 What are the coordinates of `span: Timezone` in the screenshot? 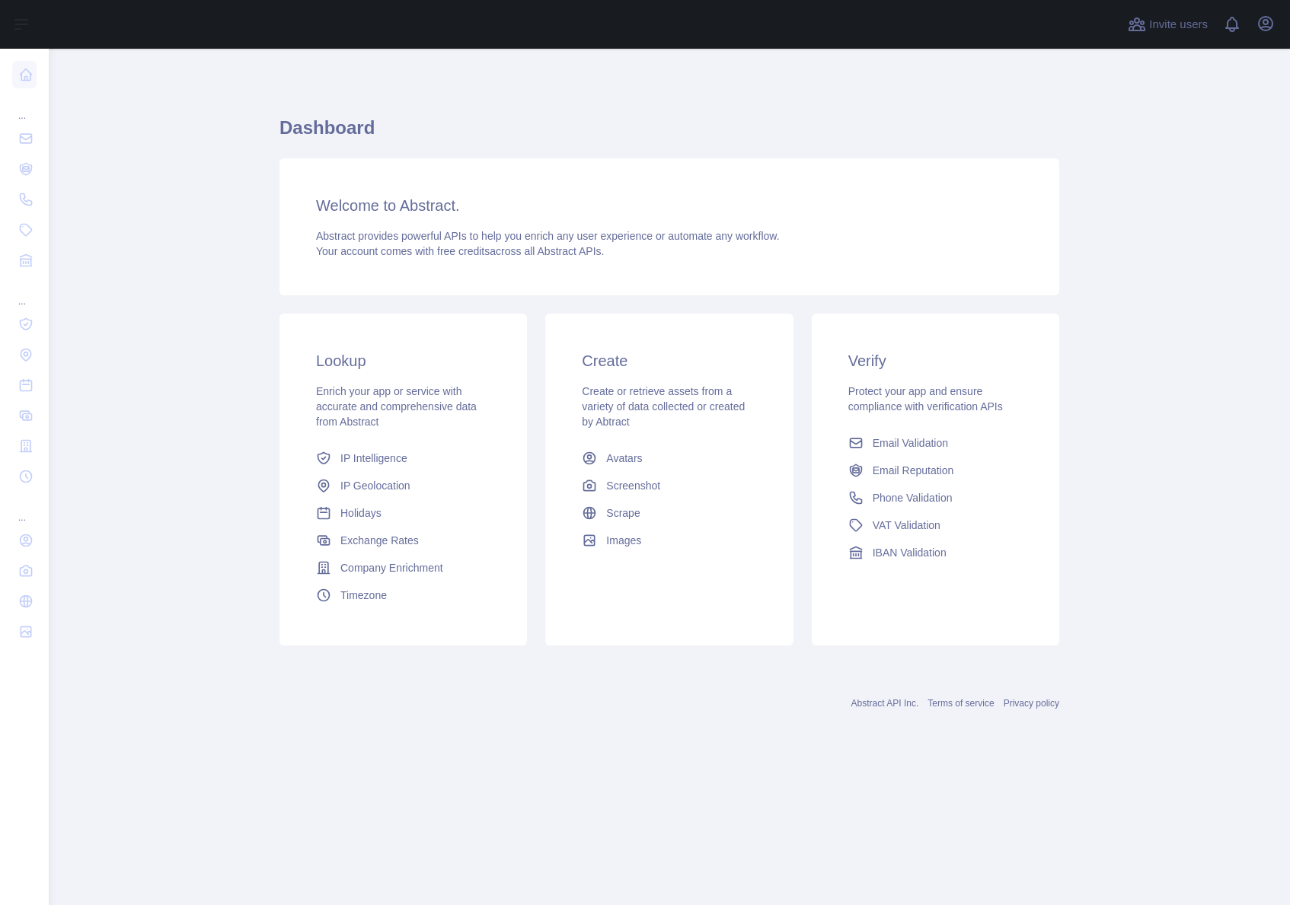 It's located at (363, 595).